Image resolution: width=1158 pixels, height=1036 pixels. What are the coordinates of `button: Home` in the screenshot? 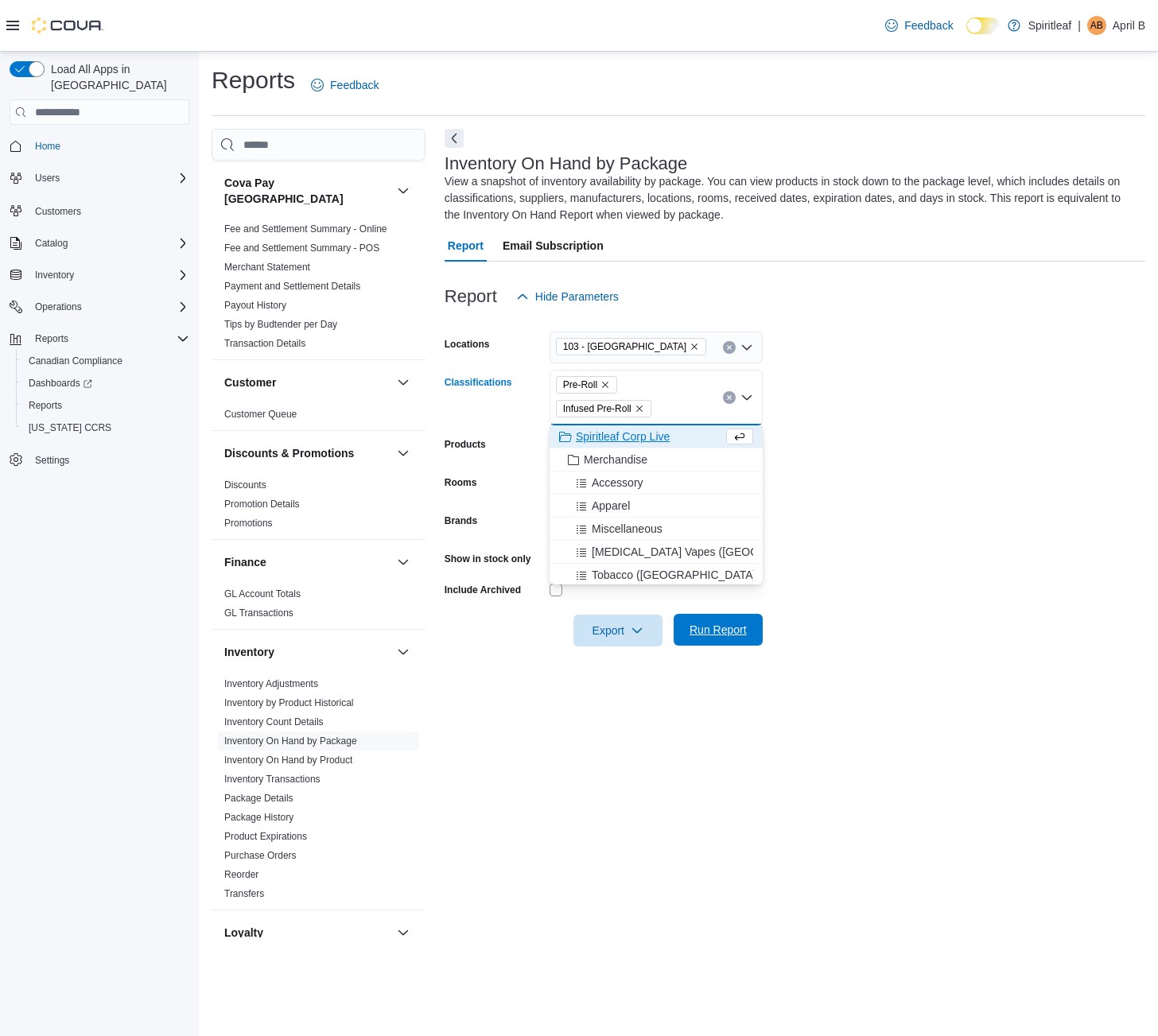 It's located at (100, 146).